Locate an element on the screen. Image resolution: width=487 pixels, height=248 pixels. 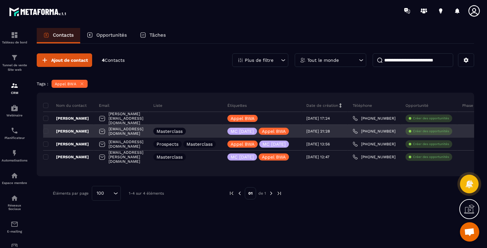
p: Opportunités is located at coordinates (111, 35).